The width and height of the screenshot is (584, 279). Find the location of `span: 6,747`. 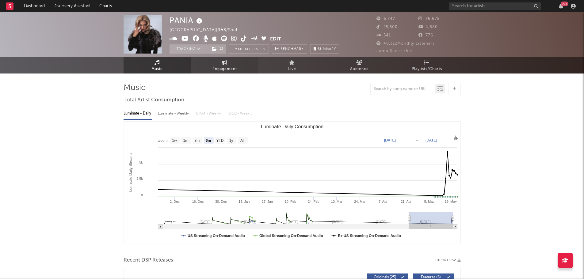

span: 6,747 is located at coordinates (385, 19).